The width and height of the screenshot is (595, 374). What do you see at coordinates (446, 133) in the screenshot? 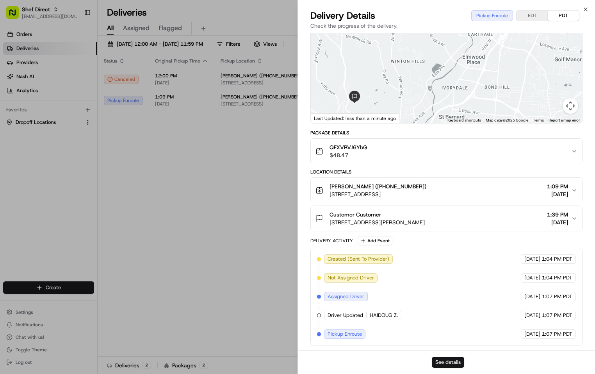
I see `div: Package Details` at bounding box center [446, 133].